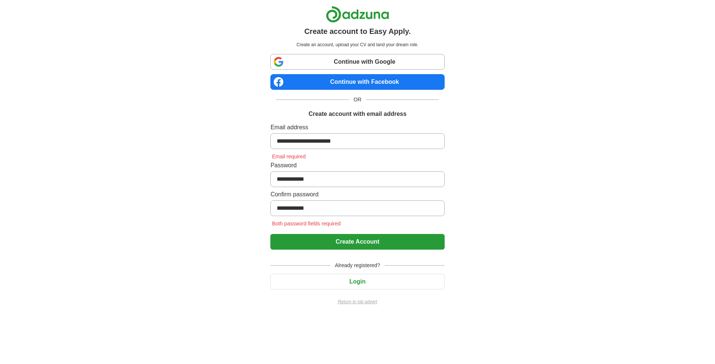 This screenshot has width=715, height=364. What do you see at coordinates (357, 31) in the screenshot?
I see `h1: Create account to Easy Apply.` at bounding box center [357, 31].